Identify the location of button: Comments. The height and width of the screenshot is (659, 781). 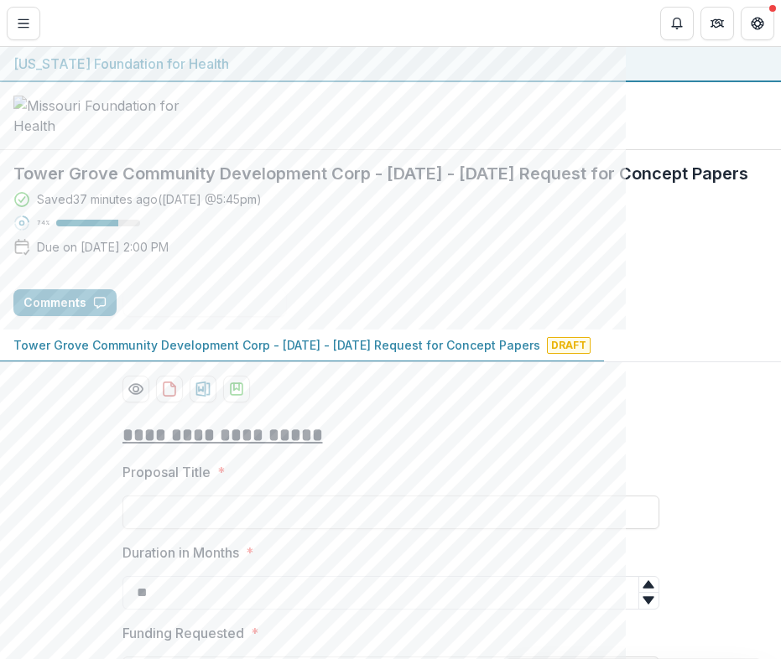
(65, 303).